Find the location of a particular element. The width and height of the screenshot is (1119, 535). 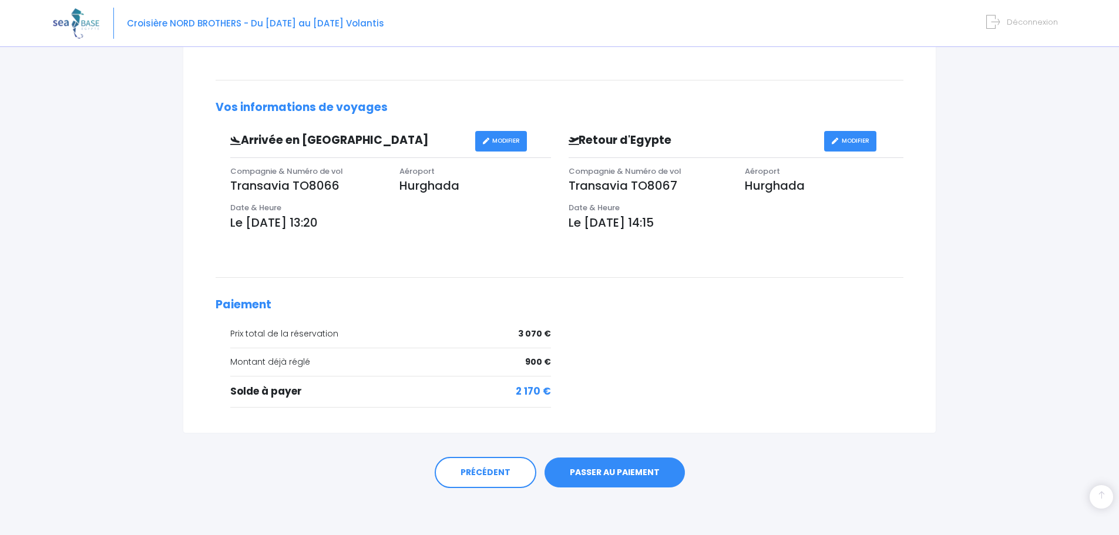

p: Transavia TO8067 is located at coordinates (648, 186).